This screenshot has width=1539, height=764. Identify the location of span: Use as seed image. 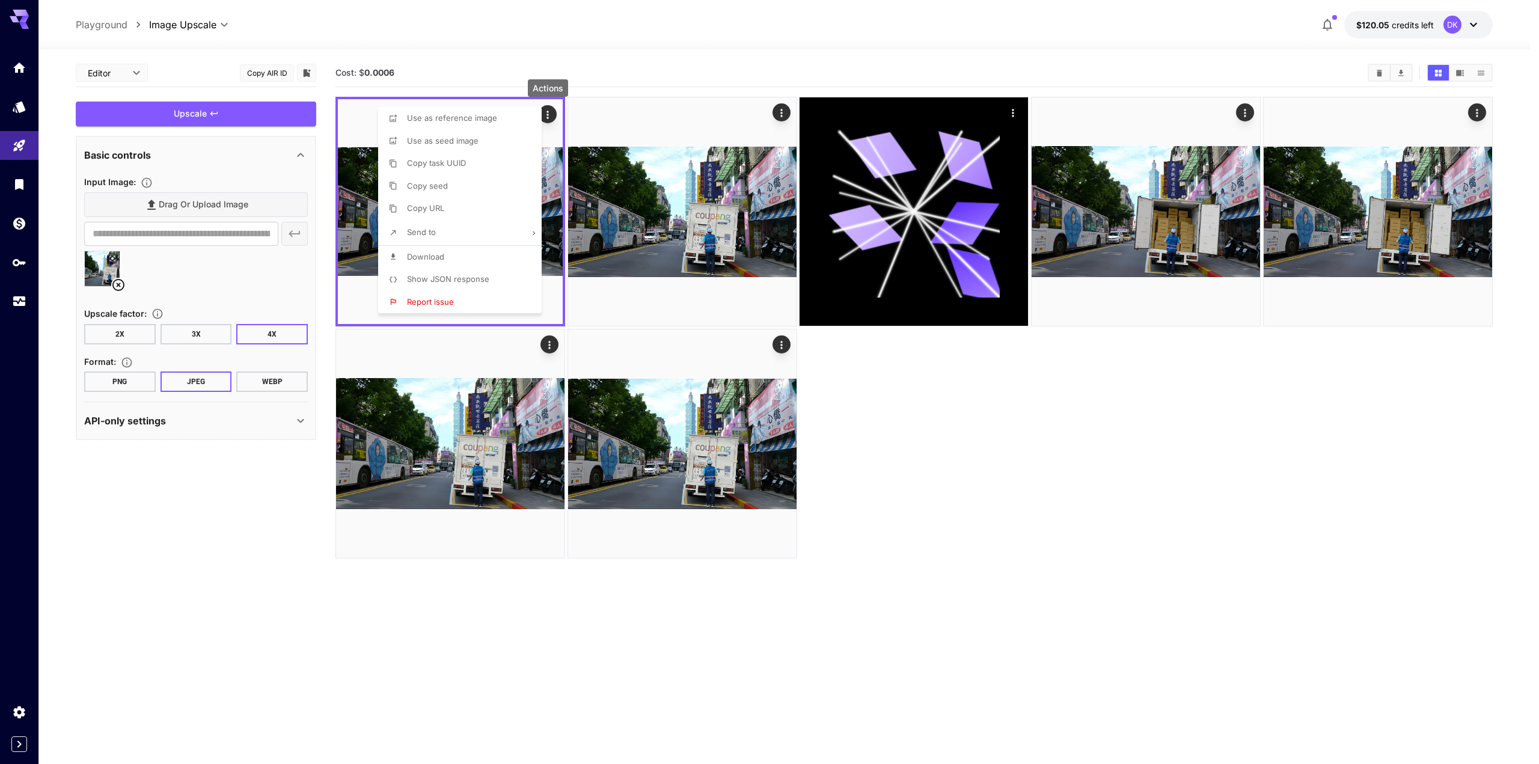
(442, 141).